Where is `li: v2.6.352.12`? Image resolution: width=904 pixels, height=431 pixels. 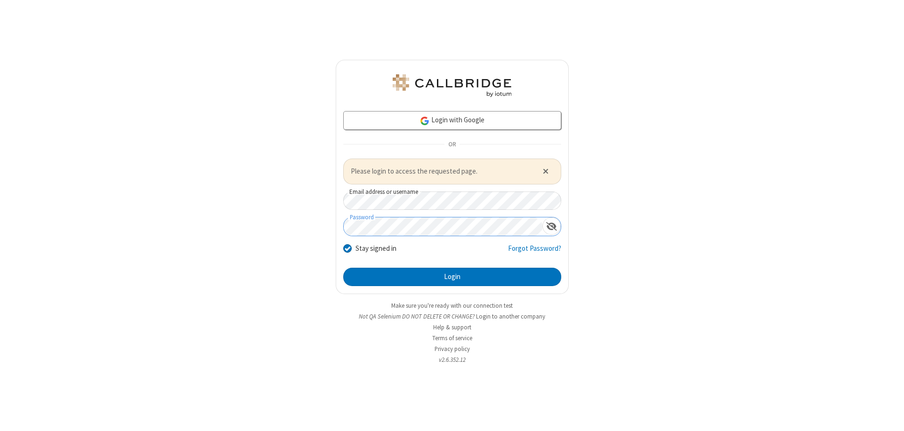
li: v2.6.352.12 is located at coordinates (452, 360).